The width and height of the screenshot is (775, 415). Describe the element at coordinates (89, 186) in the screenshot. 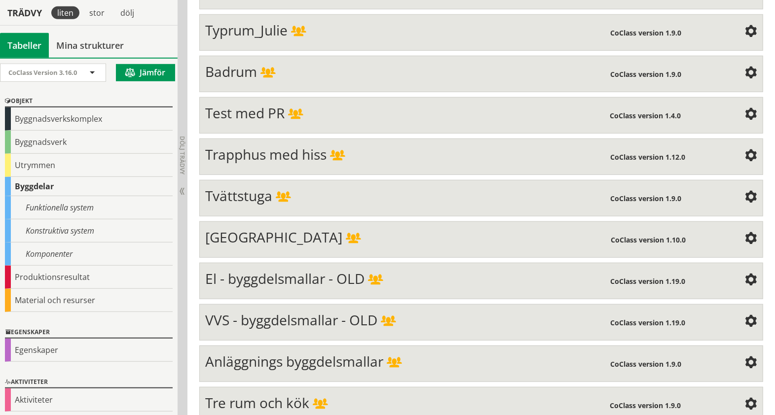

I see `div: Byggdelar` at that location.